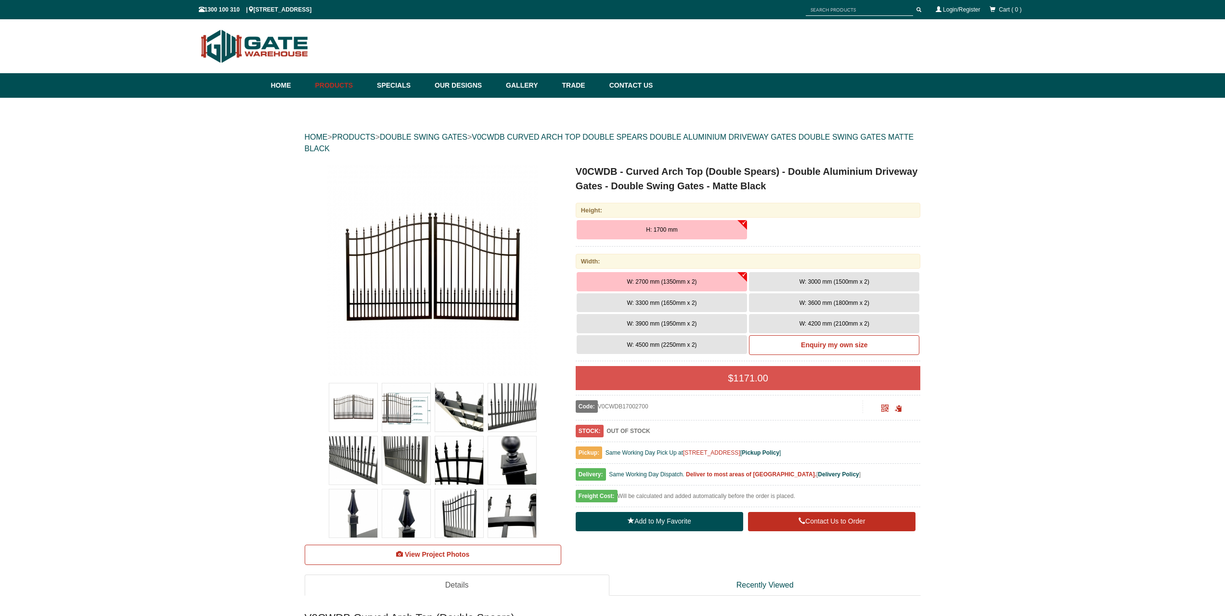 The height and width of the screenshot is (616, 1225). Describe the element at coordinates (291, 85) in the screenshot. I see `a: Home` at that location.